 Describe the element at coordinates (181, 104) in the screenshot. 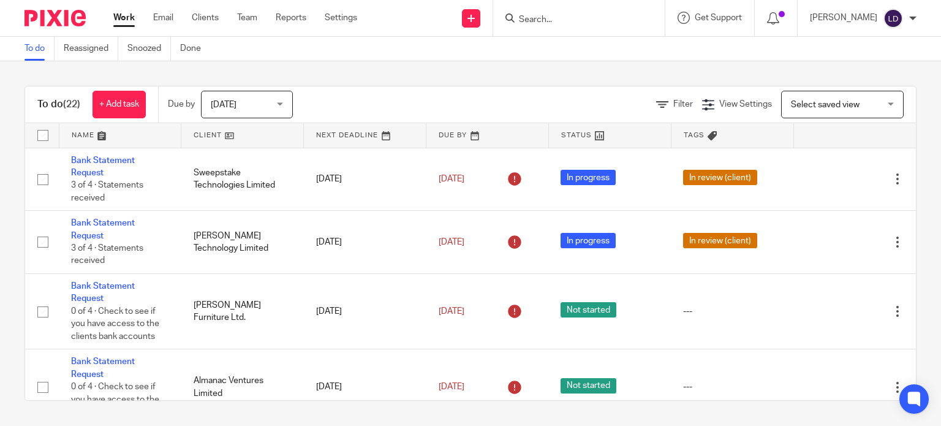

I see `p: Due by` at that location.